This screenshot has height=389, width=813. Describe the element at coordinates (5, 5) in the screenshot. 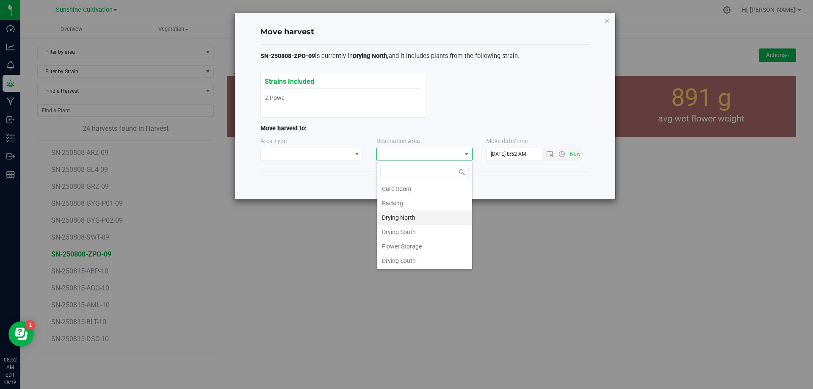

I see `span: 1` at that location.